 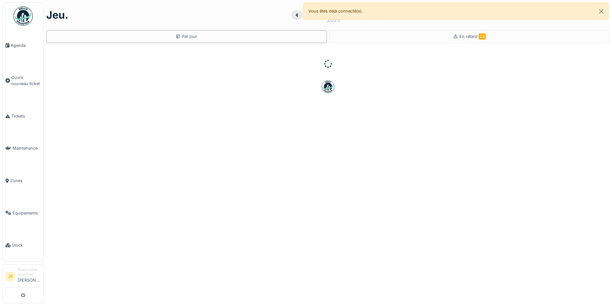 What do you see at coordinates (26, 116) in the screenshot?
I see `span: Tickets` at bounding box center [26, 116].